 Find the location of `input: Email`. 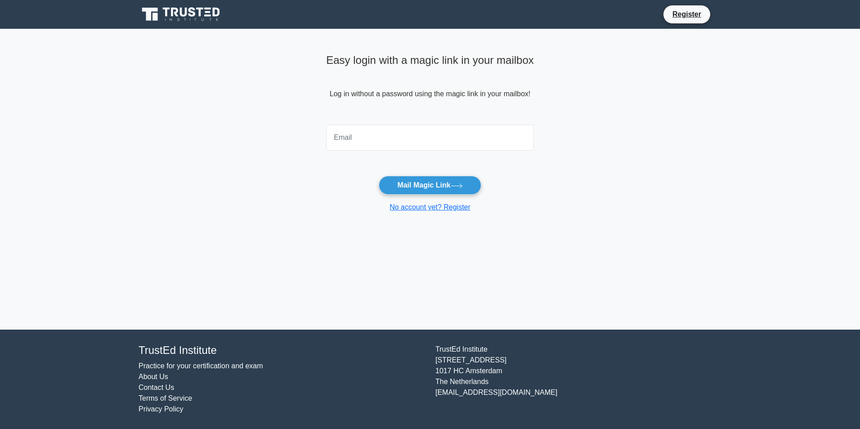

input: Email is located at coordinates (430, 138).